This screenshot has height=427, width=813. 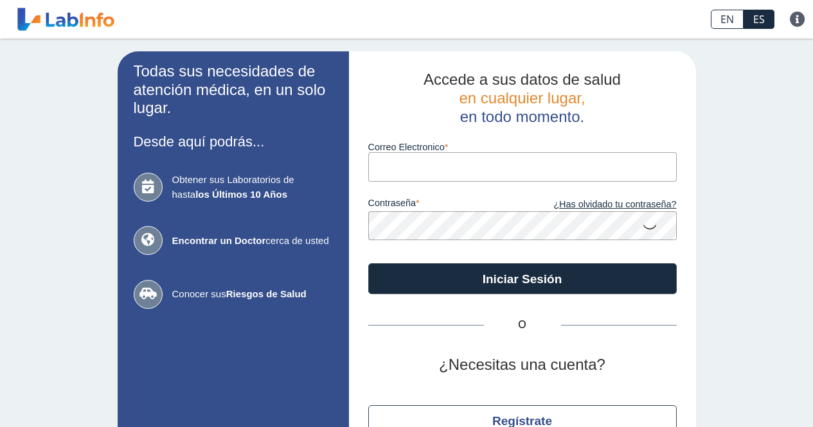 What do you see at coordinates (241, 194) in the screenshot?
I see `b: los Últimos 10 Años` at bounding box center [241, 194].